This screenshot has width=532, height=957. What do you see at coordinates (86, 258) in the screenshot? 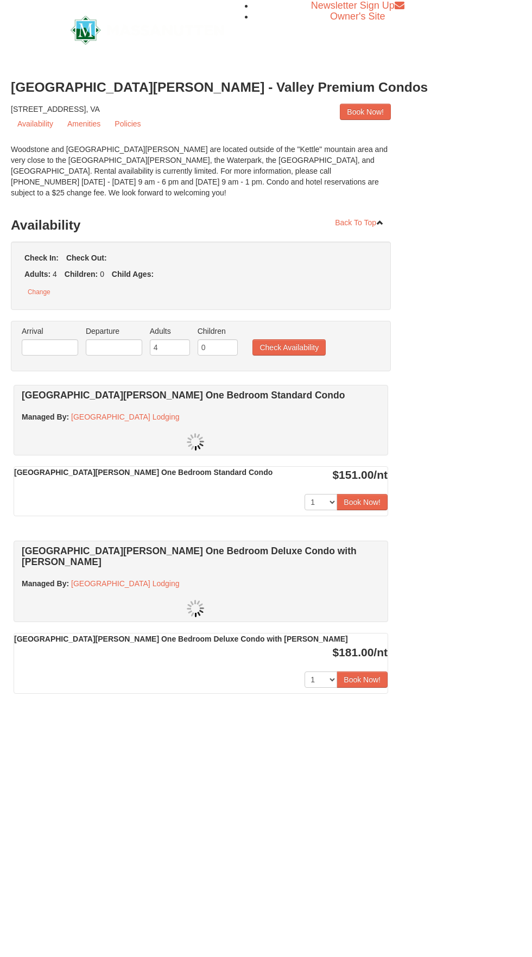
I see `strong: Check Out:` at bounding box center [86, 258].